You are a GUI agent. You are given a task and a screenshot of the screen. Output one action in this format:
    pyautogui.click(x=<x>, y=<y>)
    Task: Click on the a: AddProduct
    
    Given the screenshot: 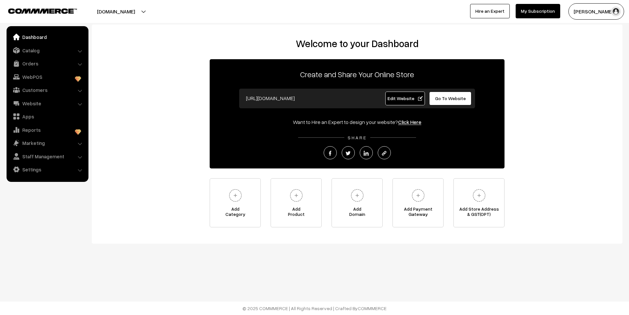 What is the action you would take?
    pyautogui.click(x=296, y=203)
    